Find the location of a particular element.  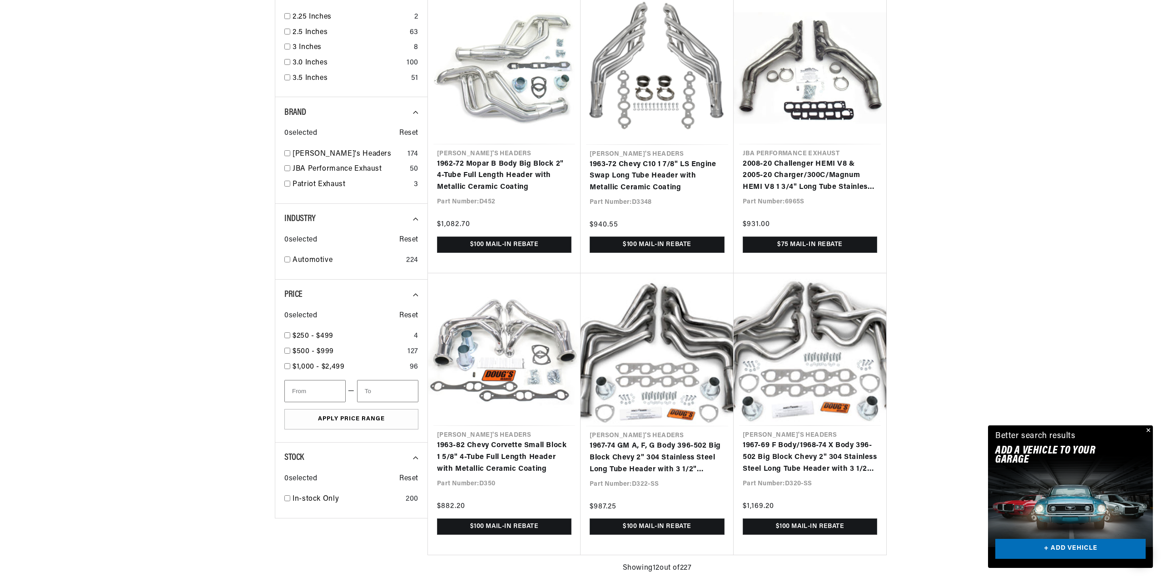

input: To is located at coordinates (388, 391).